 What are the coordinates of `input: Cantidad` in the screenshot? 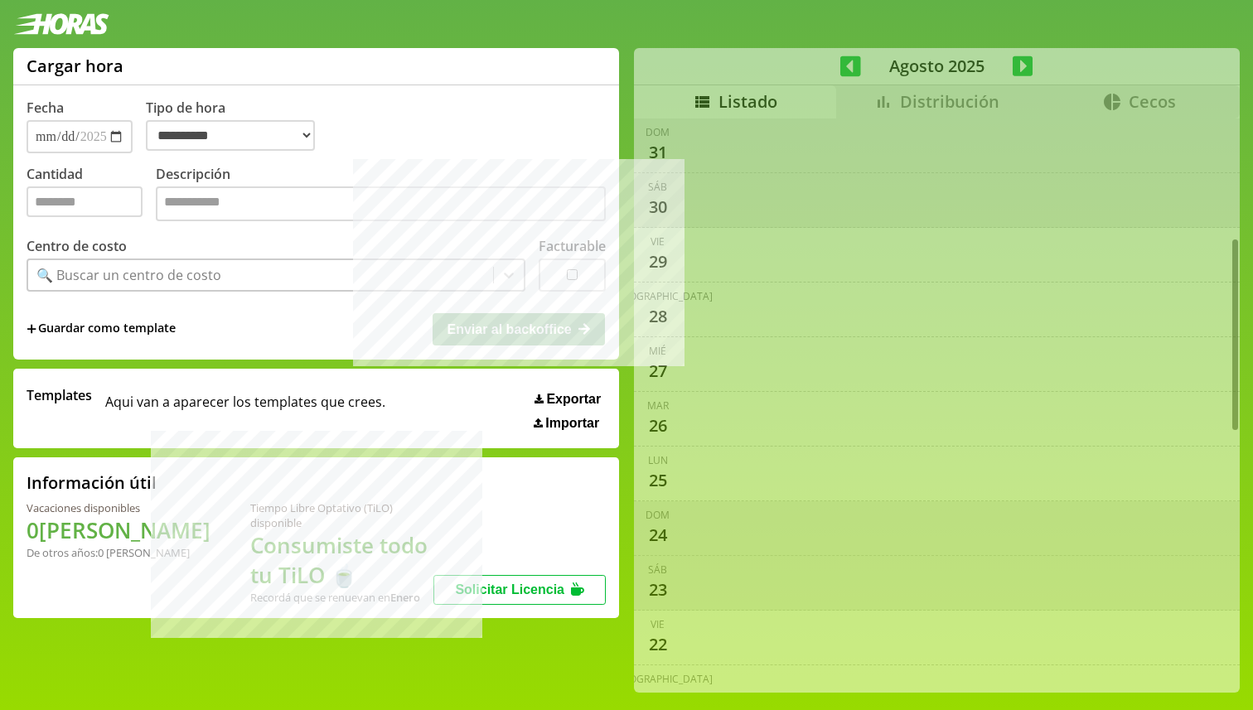 It's located at (85, 201).